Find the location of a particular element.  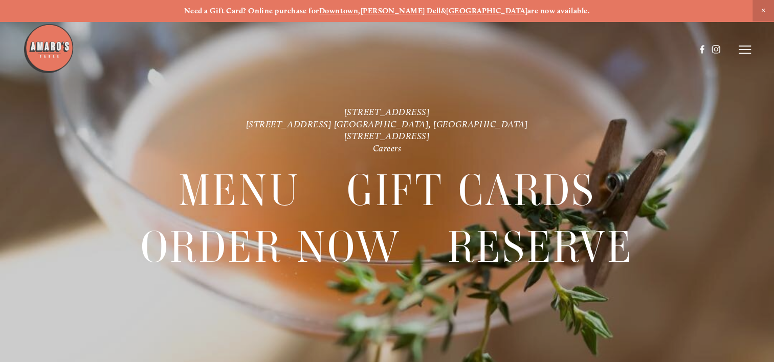

a: Reserve is located at coordinates (540, 247).